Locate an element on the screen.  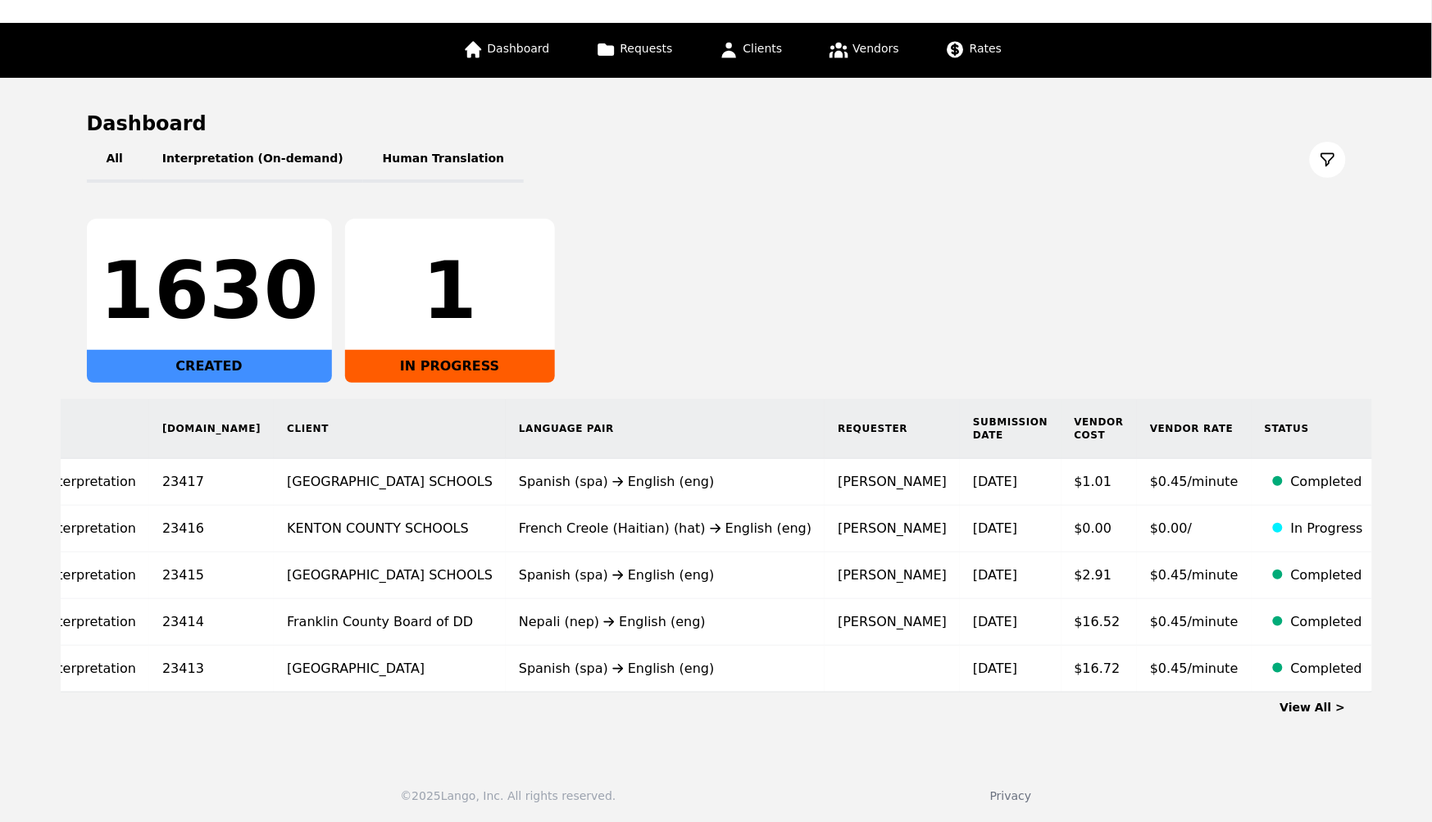
td: $16.52 is located at coordinates (1099, 622).